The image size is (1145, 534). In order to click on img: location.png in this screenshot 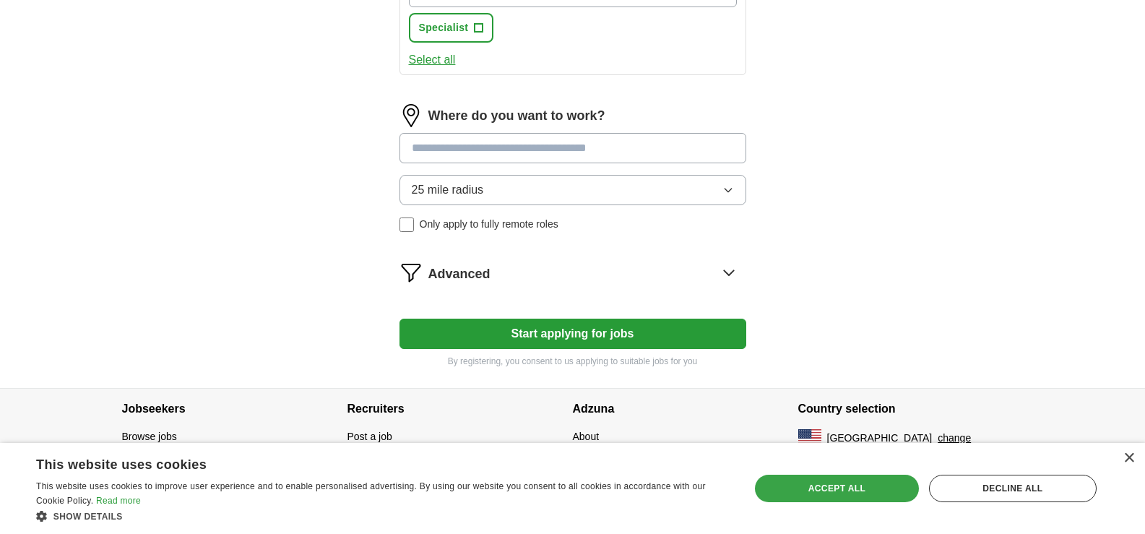, I will do `click(411, 116)`.